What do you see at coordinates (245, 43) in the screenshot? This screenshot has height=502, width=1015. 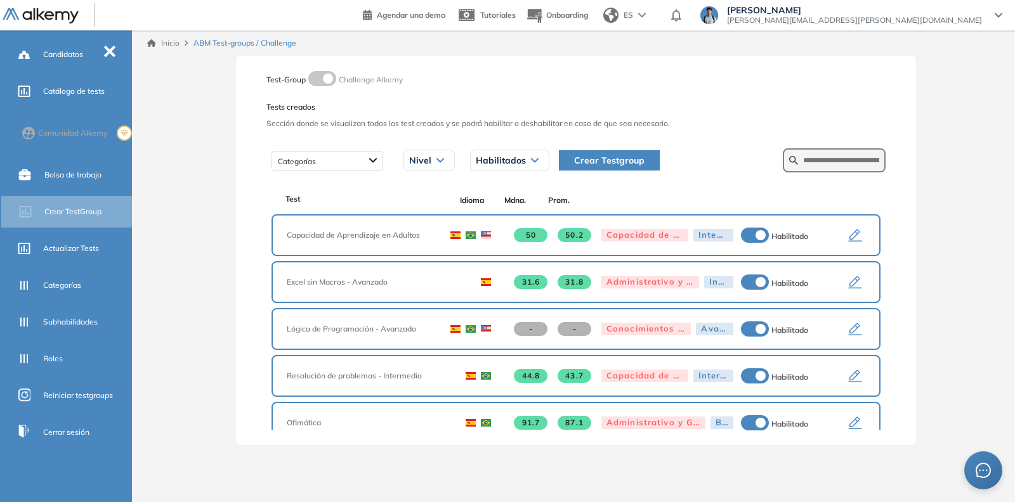 I see `span: ABM Test-groups / Challenge` at bounding box center [245, 43].